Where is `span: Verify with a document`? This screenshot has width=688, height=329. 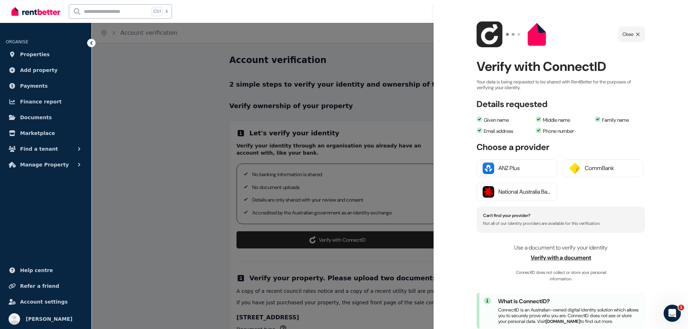 span: Verify with a document is located at coordinates (561, 258).